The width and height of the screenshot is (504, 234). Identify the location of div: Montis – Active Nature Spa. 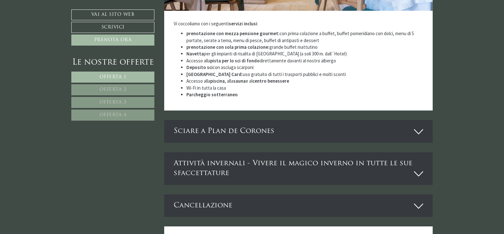
(47, 20).